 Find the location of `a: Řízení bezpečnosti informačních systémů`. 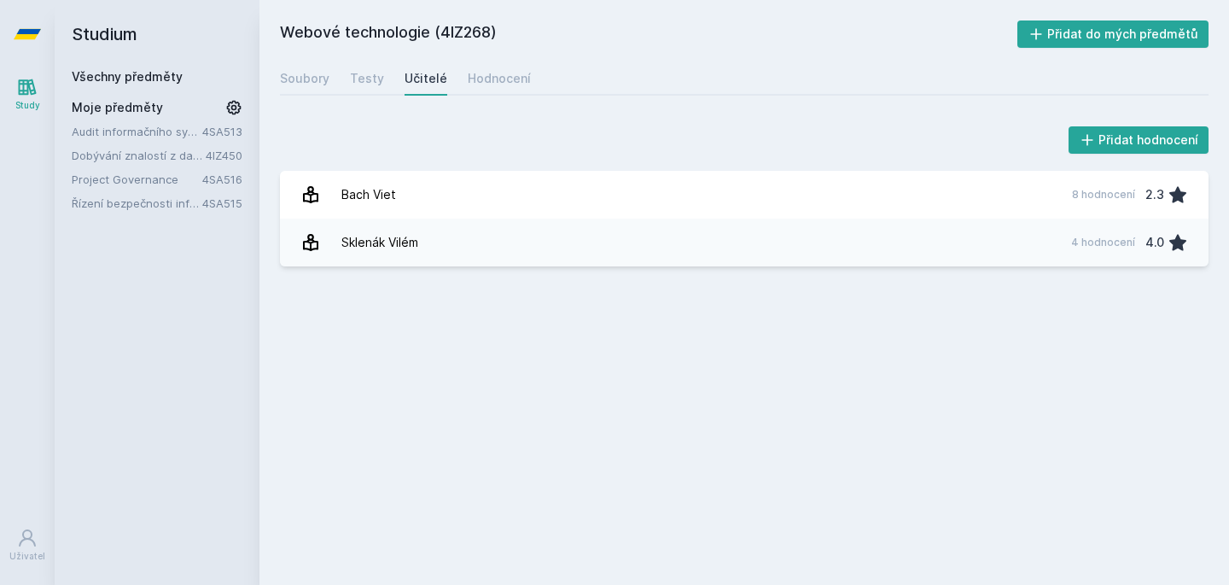

a: Řízení bezpečnosti informačních systémů is located at coordinates (137, 203).